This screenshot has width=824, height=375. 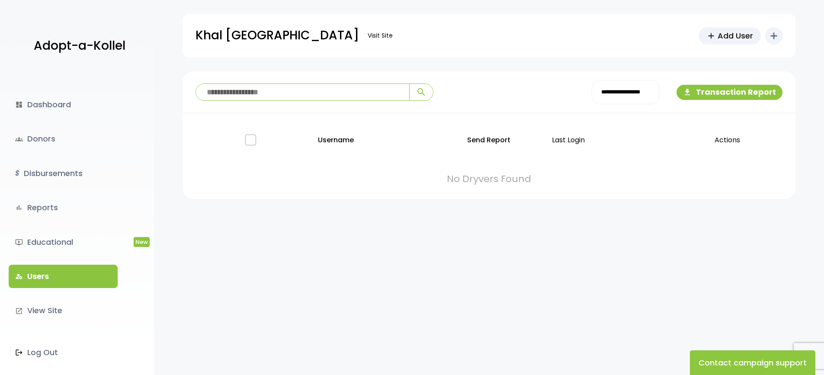 I want to click on button: Contact campaign support, so click(x=753, y=363).